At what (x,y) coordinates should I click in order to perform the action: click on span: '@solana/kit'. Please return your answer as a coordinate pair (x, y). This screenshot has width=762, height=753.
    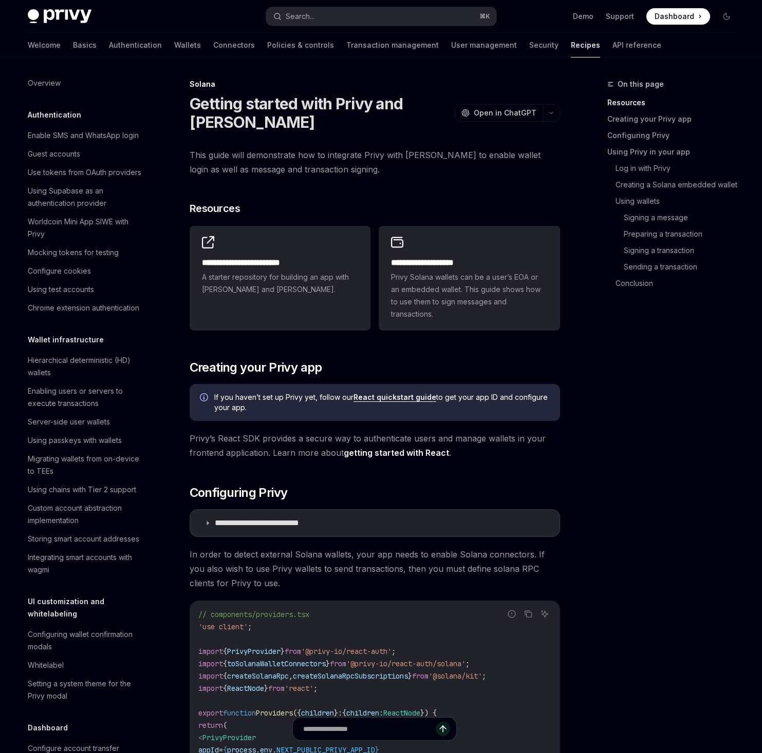
    Looking at the image, I should click on (455, 676).